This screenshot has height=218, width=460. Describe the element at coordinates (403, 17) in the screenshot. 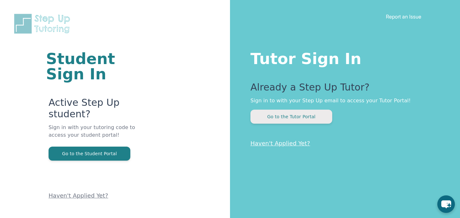

I see `a: Report an Issue` at that location.